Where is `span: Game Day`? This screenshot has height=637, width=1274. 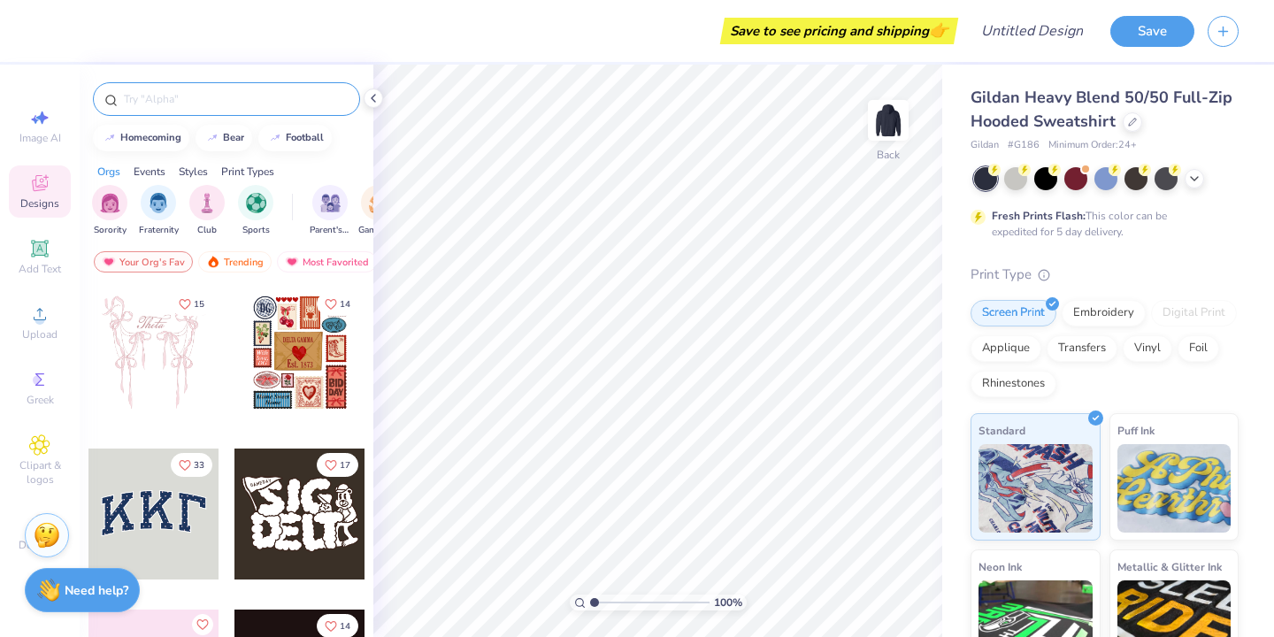 span: Game Day is located at coordinates (379, 230).